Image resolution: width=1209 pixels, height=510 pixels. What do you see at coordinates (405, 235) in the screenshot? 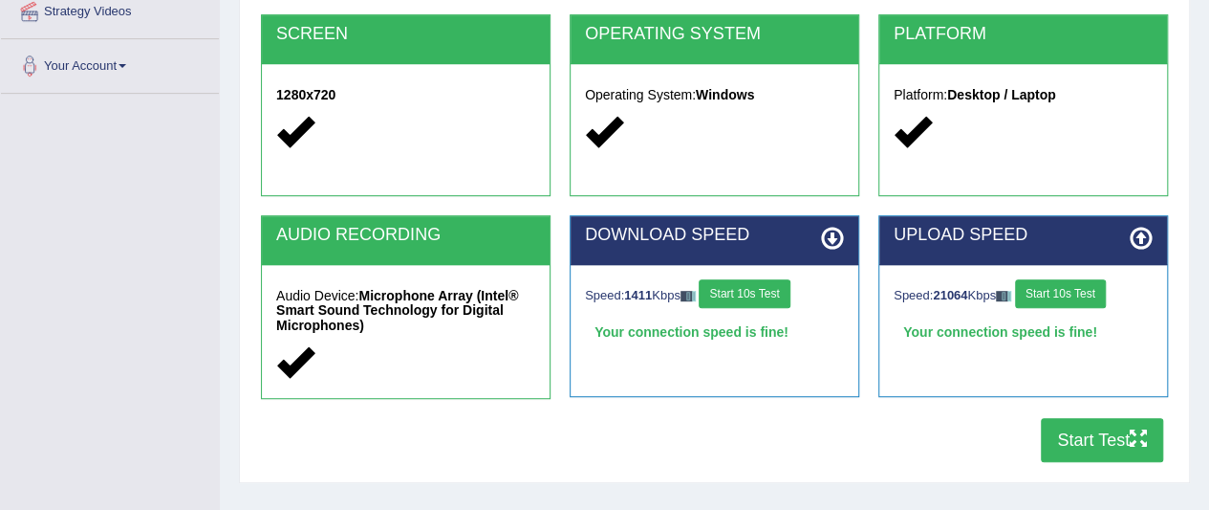
I see `h2: AUDIO RECORDING` at bounding box center [405, 235].